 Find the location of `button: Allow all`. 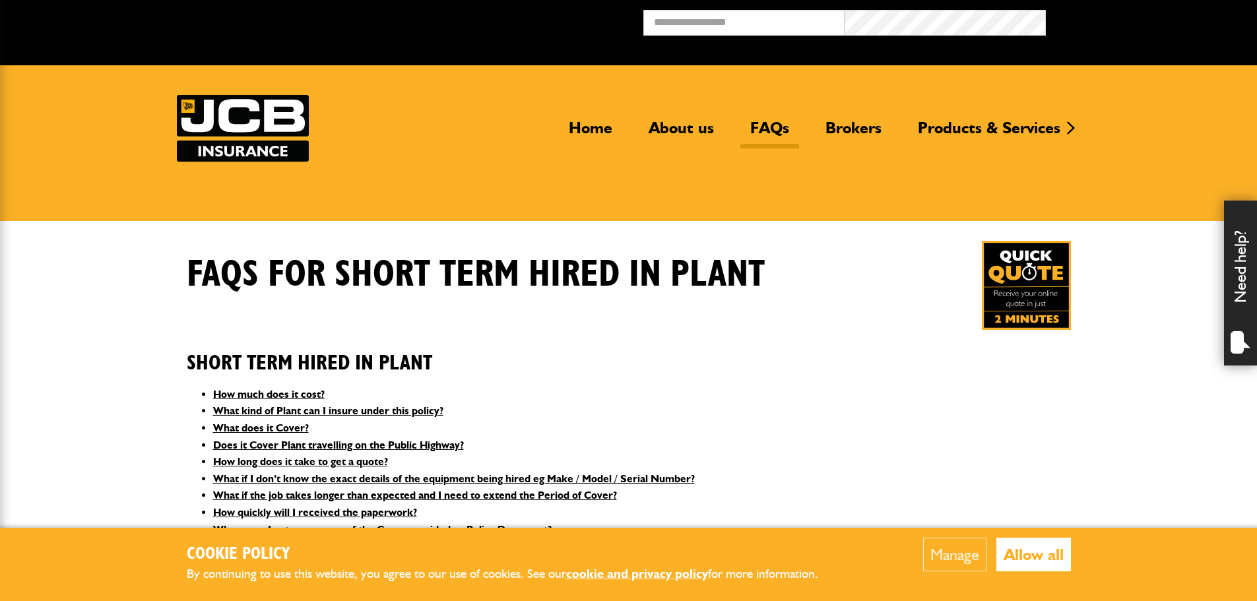

button: Allow all is located at coordinates (1033, 554).